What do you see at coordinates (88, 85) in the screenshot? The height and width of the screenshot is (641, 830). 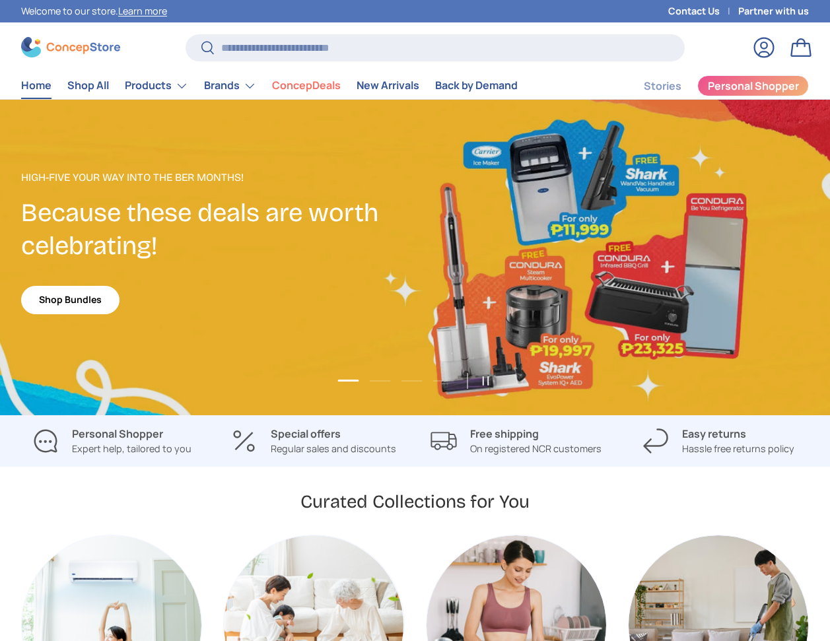 I see `a: Shop All` at bounding box center [88, 85].